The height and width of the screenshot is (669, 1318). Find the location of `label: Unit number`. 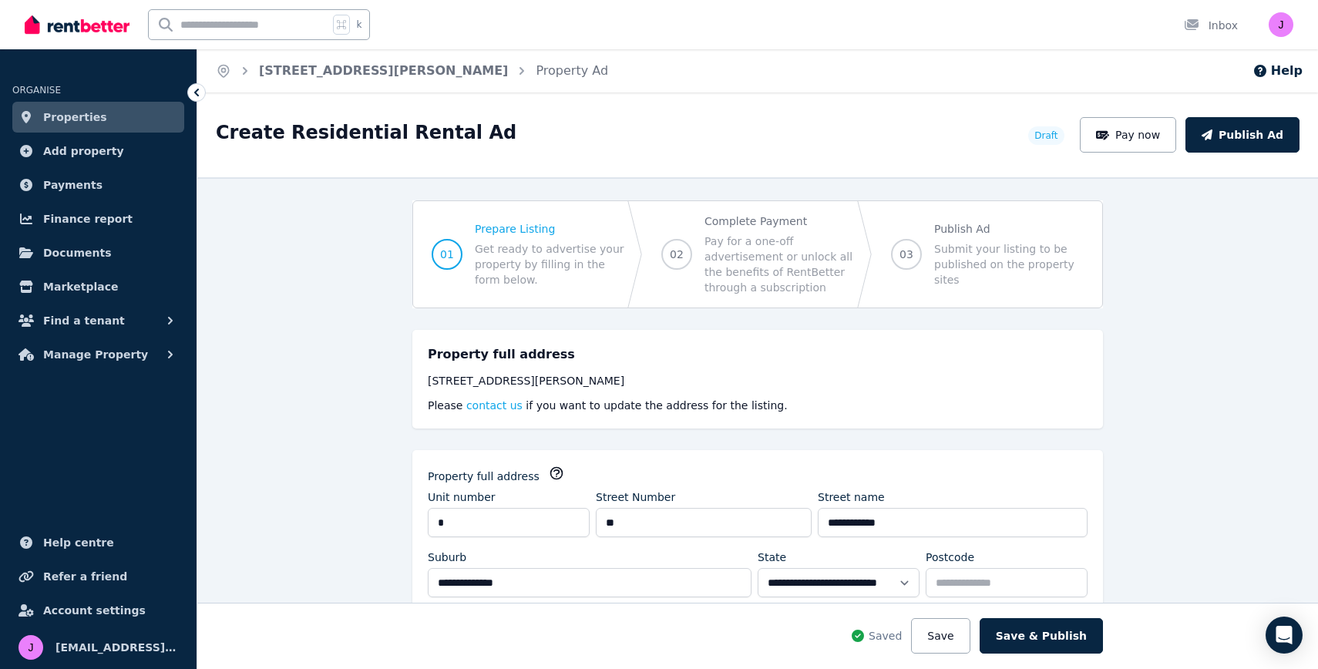

label: Unit number is located at coordinates (462, 497).